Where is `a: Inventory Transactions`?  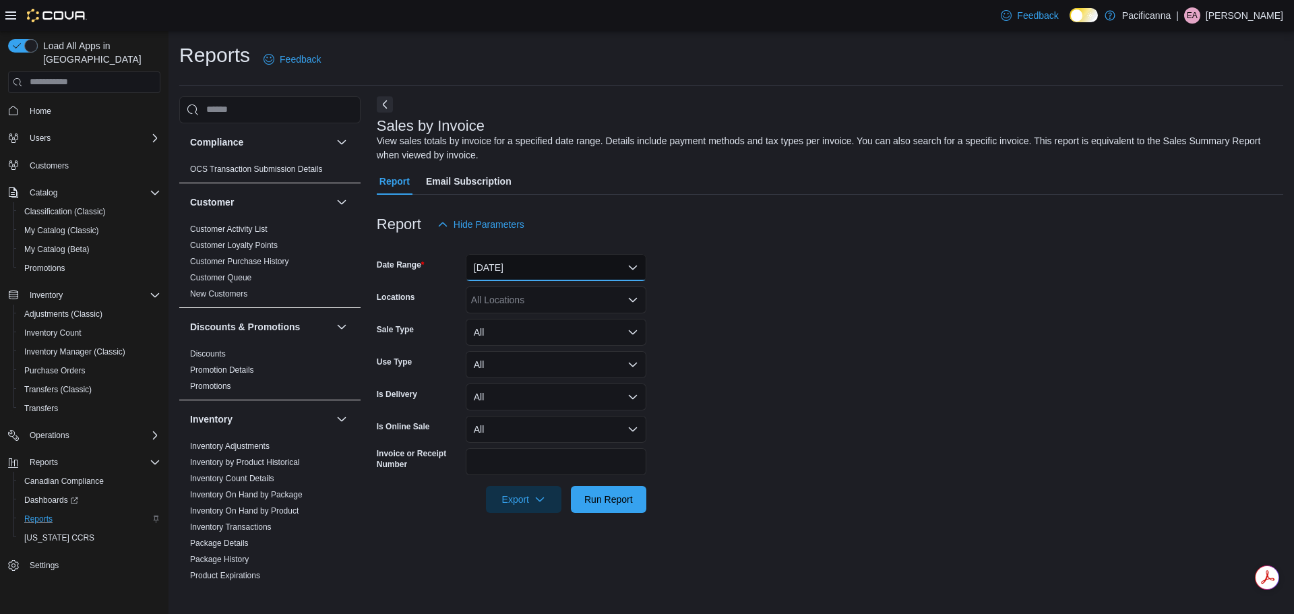
a: Inventory Transactions is located at coordinates (231, 527).